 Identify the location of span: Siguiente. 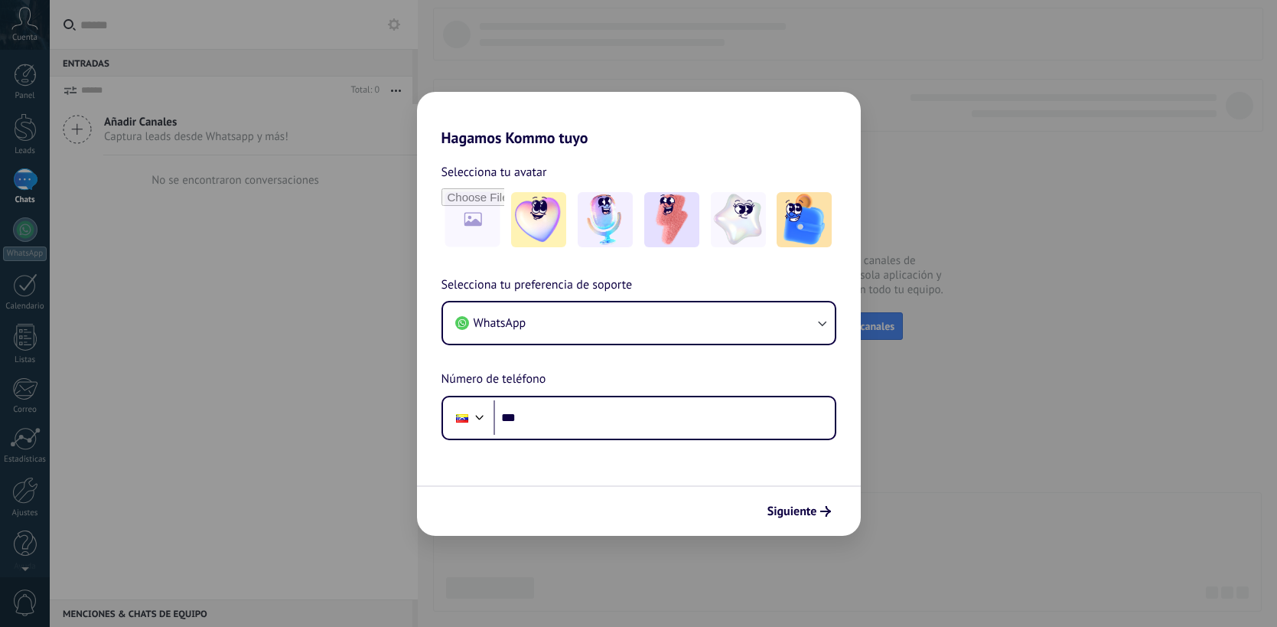
(792, 511).